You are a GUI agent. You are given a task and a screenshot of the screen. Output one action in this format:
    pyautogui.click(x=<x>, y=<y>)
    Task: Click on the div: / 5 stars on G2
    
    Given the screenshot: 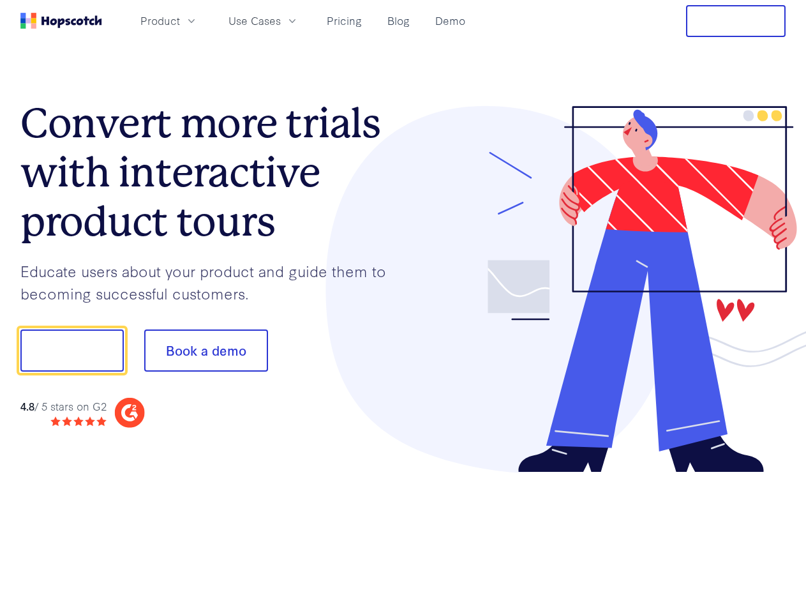 What is the action you would take?
    pyautogui.click(x=63, y=406)
    